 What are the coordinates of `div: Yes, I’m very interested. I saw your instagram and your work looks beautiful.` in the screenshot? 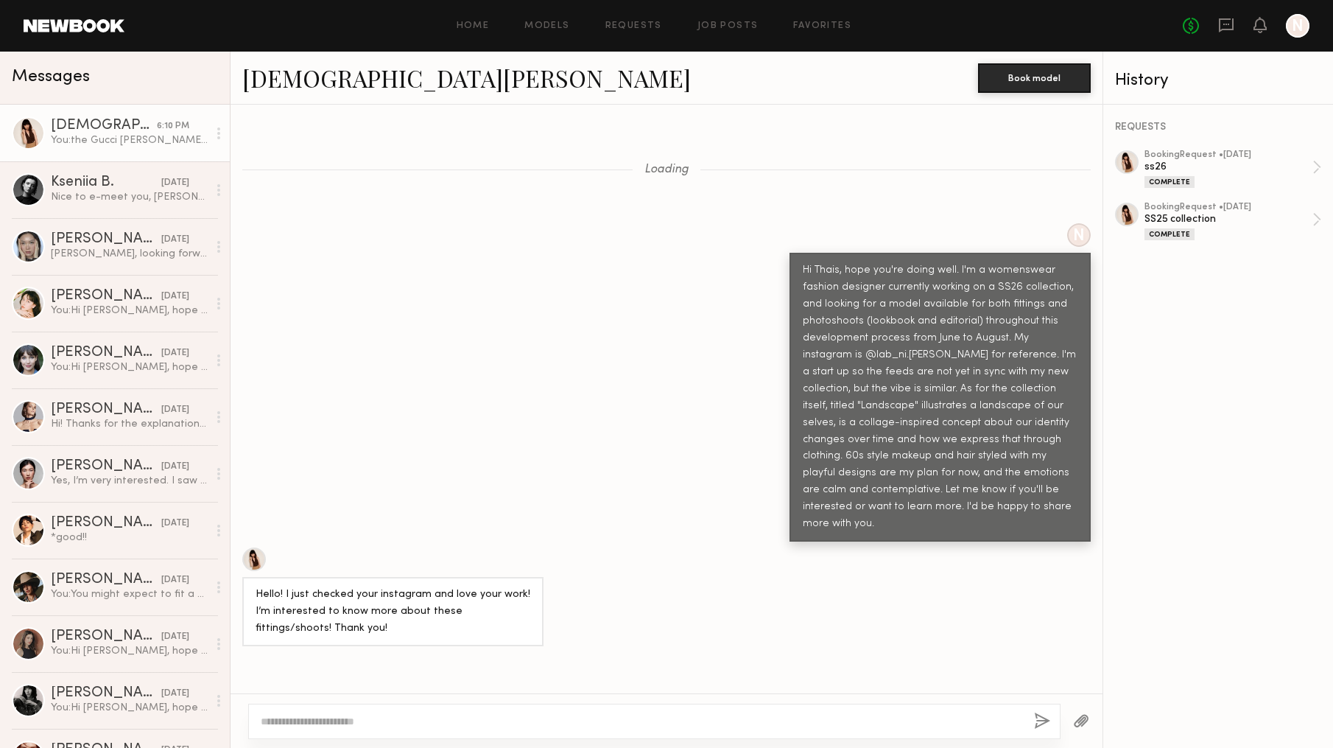 It's located at (129, 480).